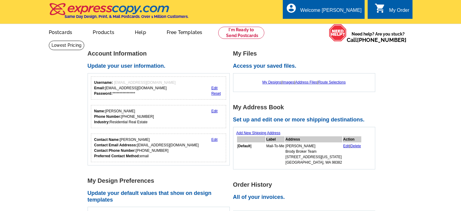  Describe the element at coordinates (103, 93) in the screenshot. I see `strong: Password:` at that location.